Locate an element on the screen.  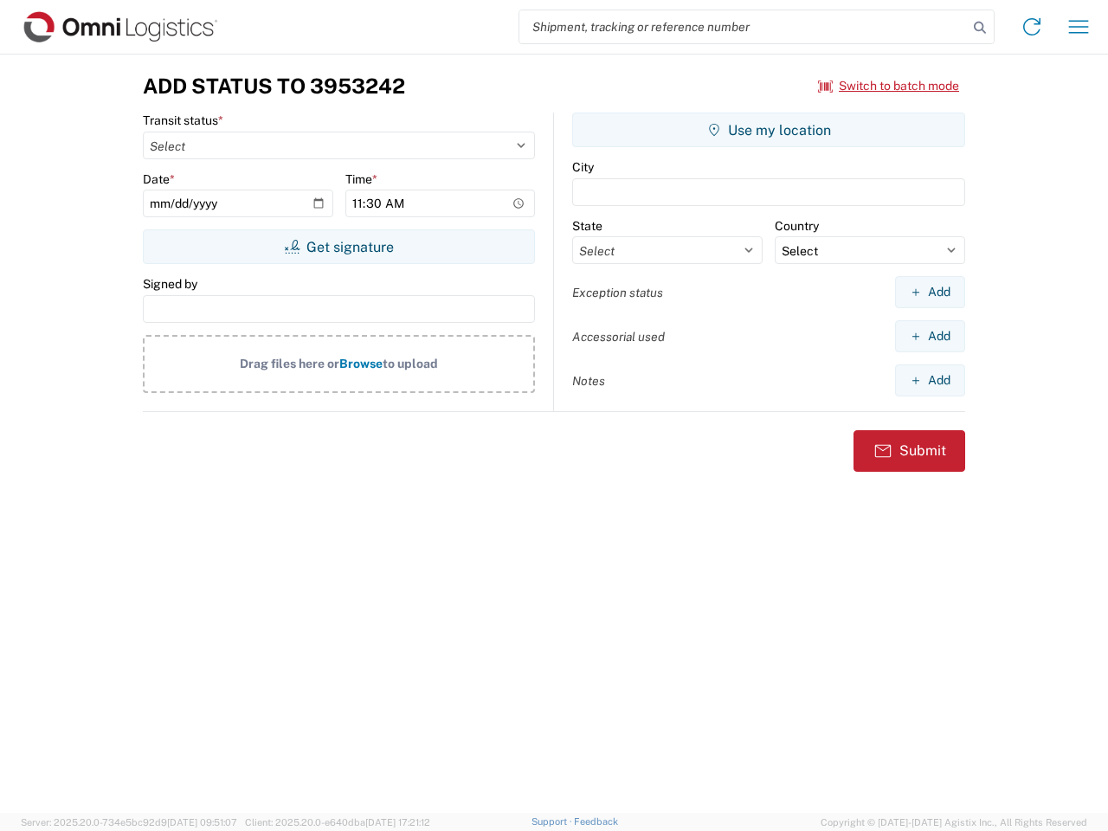
label: Country is located at coordinates (796, 226).